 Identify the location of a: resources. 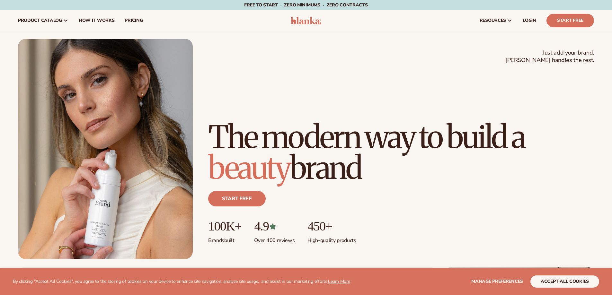
(496, 21).